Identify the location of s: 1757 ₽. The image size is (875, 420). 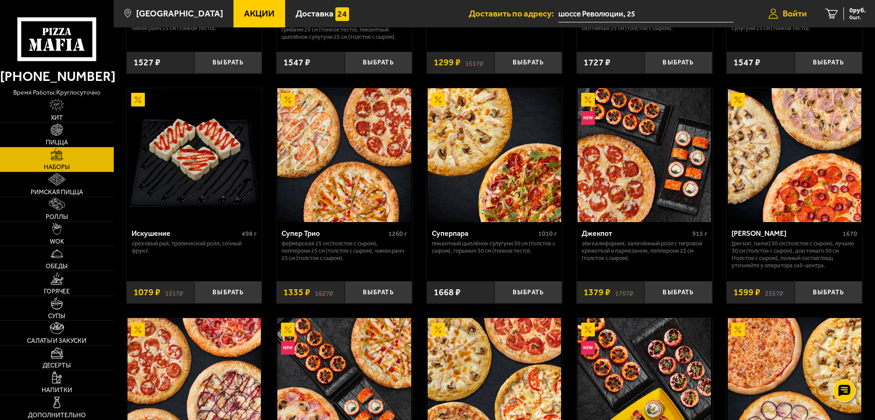
(624, 293).